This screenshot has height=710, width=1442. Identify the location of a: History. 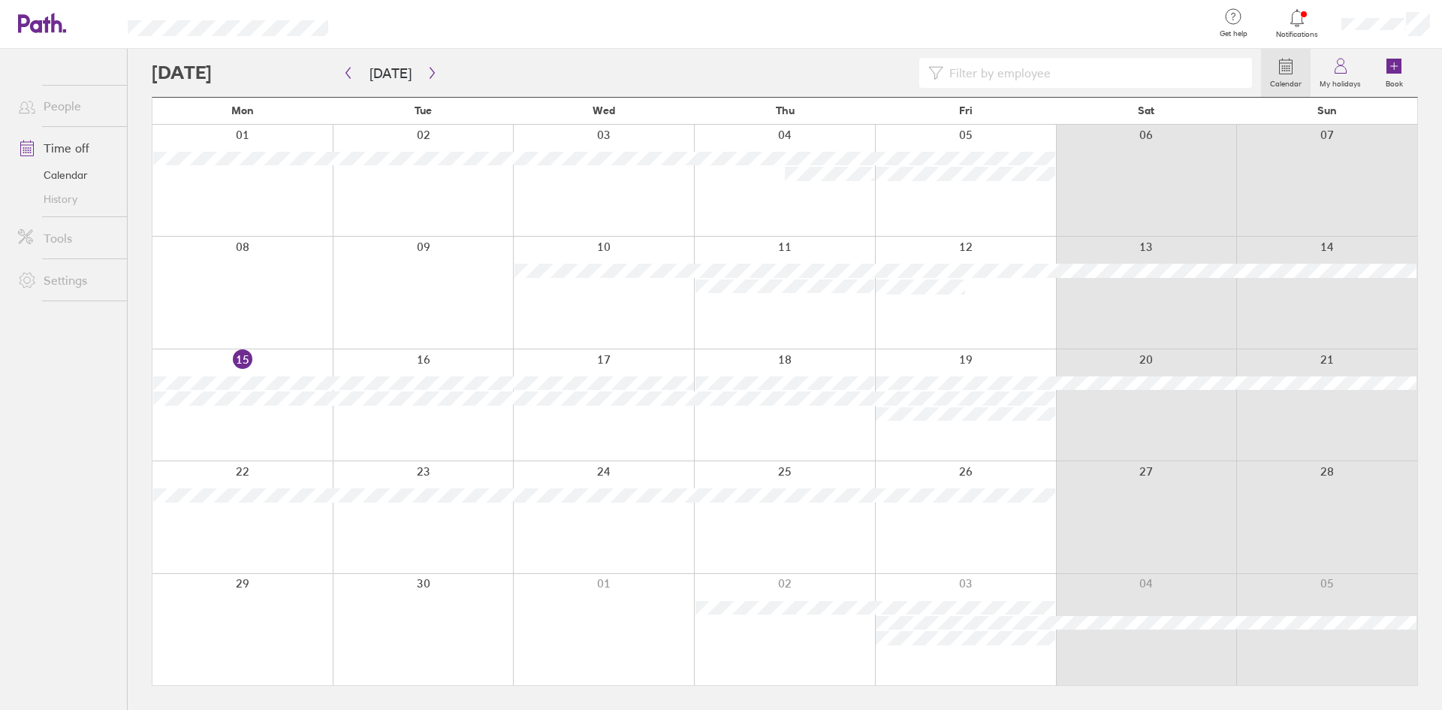
(66, 199).